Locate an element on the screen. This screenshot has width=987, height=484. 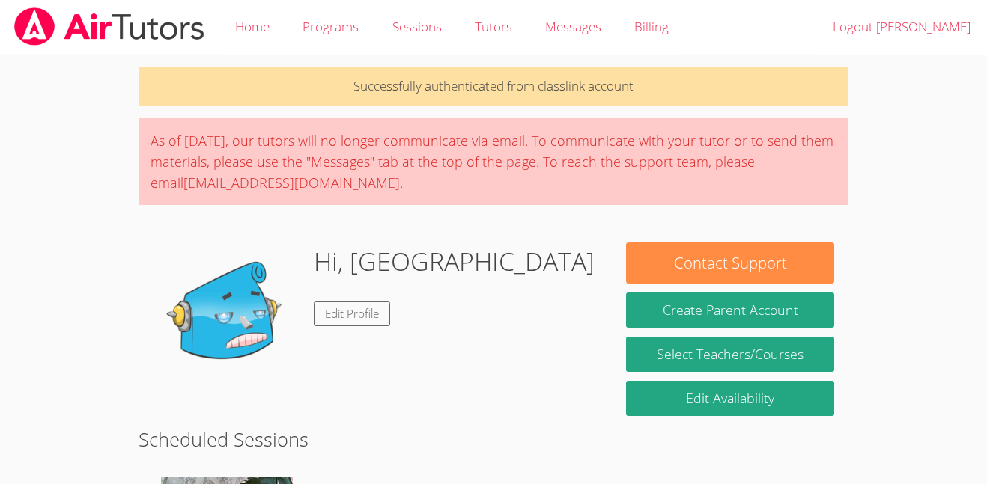
button: Create Parent Account is located at coordinates (730, 310).